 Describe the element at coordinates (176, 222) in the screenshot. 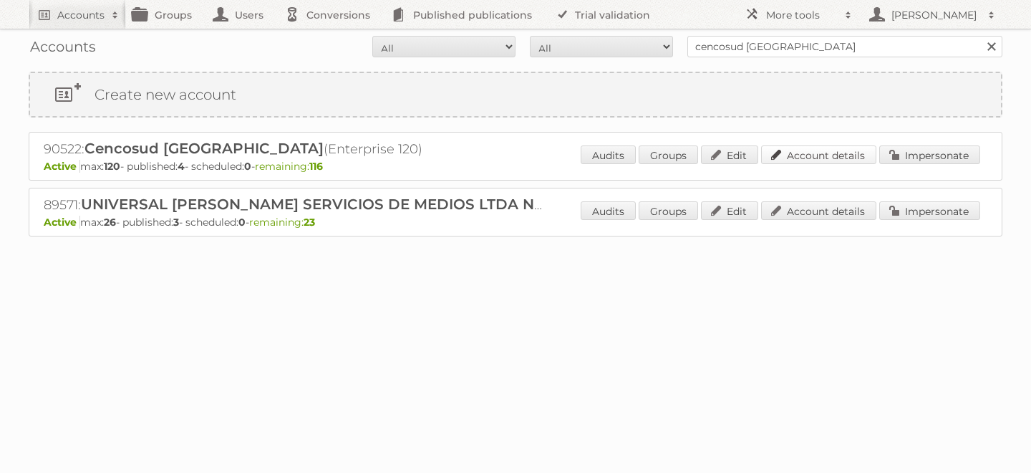

I see `strong: 3` at that location.